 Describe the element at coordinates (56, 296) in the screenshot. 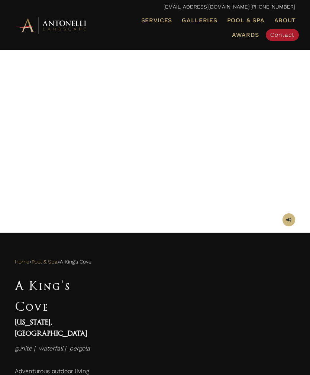

I see `h1: A King's Cove` at that location.